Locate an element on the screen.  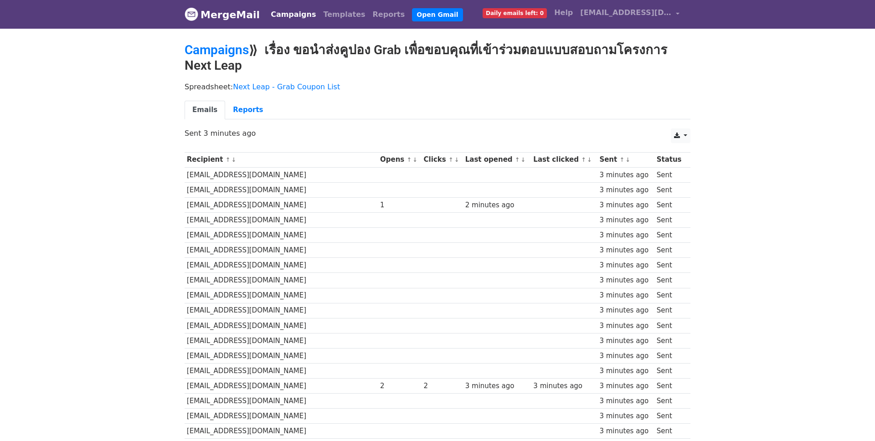
div: Chat Widget is located at coordinates (852, 419).